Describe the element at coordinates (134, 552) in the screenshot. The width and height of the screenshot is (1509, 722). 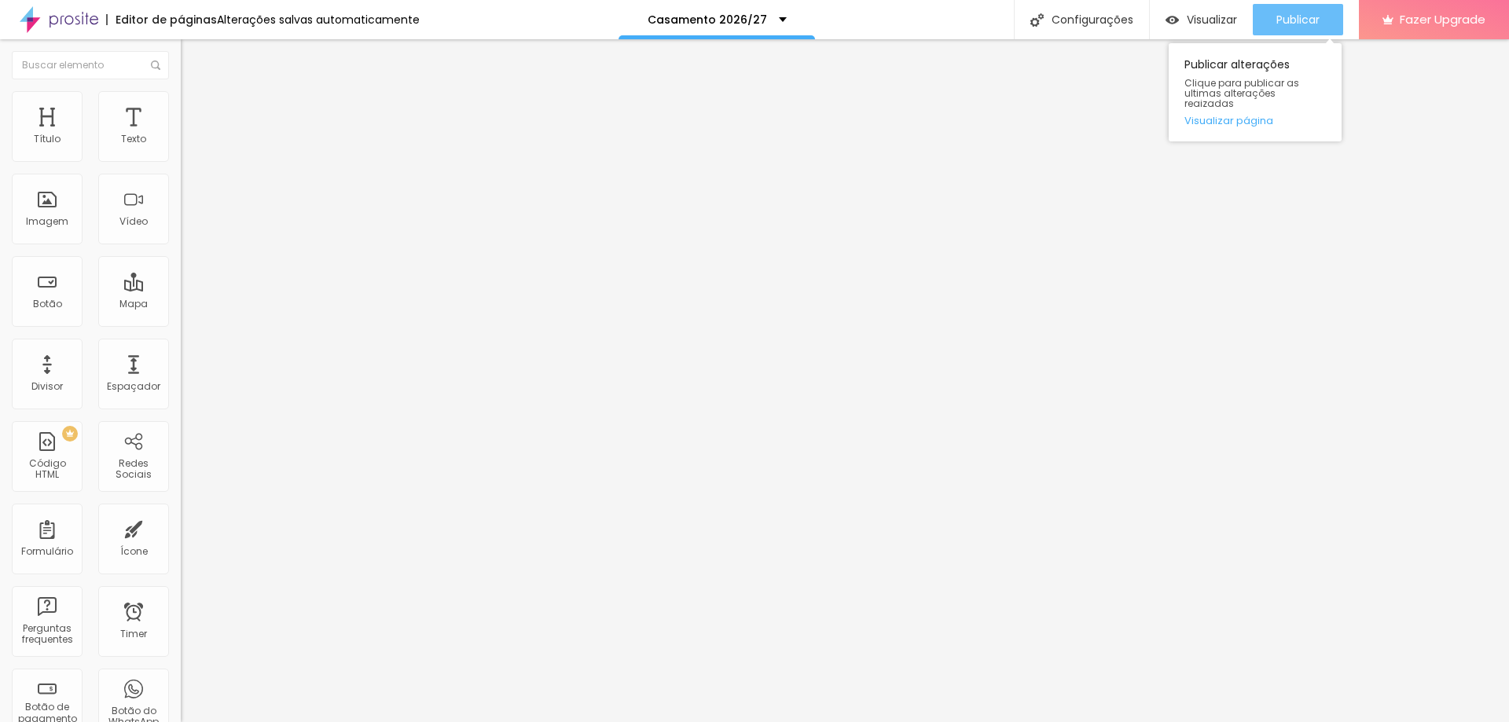
I see `div: Ícone` at that location.